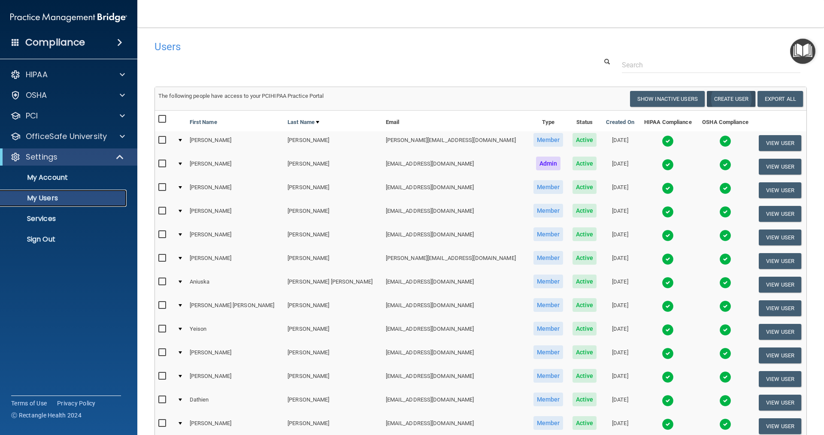 Image resolution: width=824 pixels, height=435 pixels. I want to click on th: Type, so click(549, 121).